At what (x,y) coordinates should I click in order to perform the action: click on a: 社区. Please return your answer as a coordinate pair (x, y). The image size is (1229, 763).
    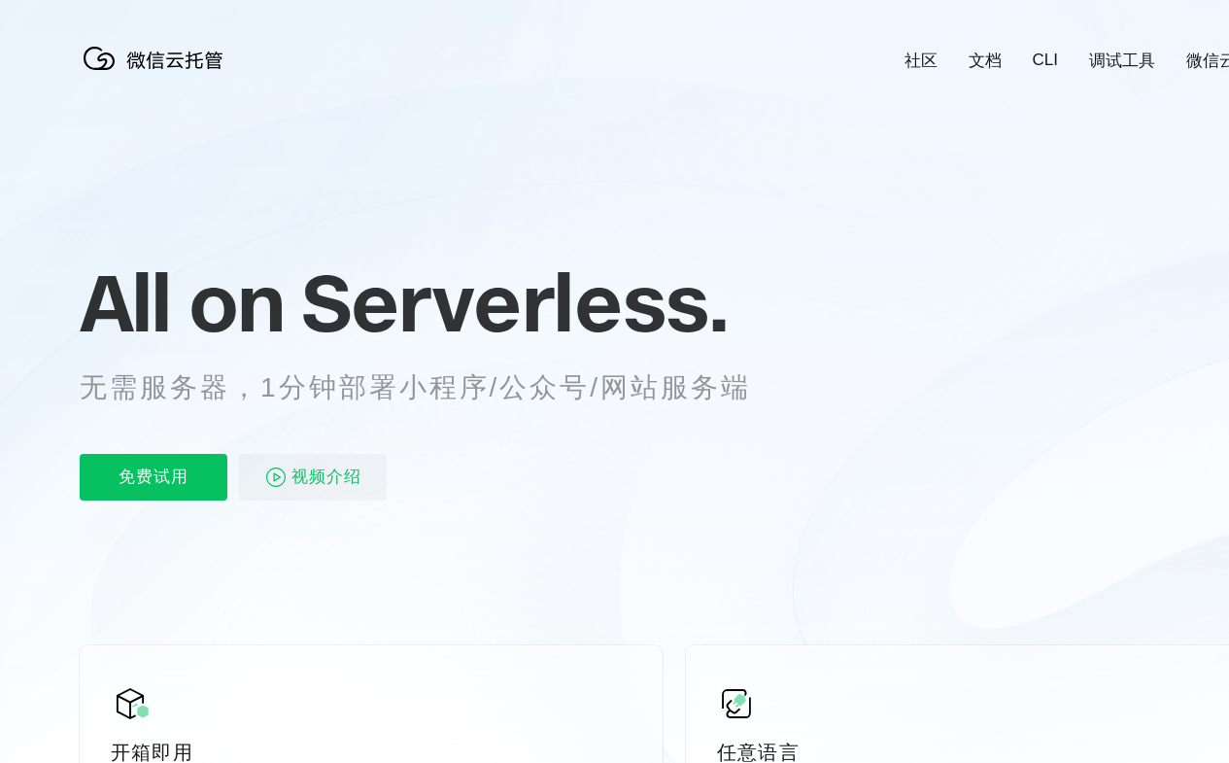
    Looking at the image, I should click on (921, 60).